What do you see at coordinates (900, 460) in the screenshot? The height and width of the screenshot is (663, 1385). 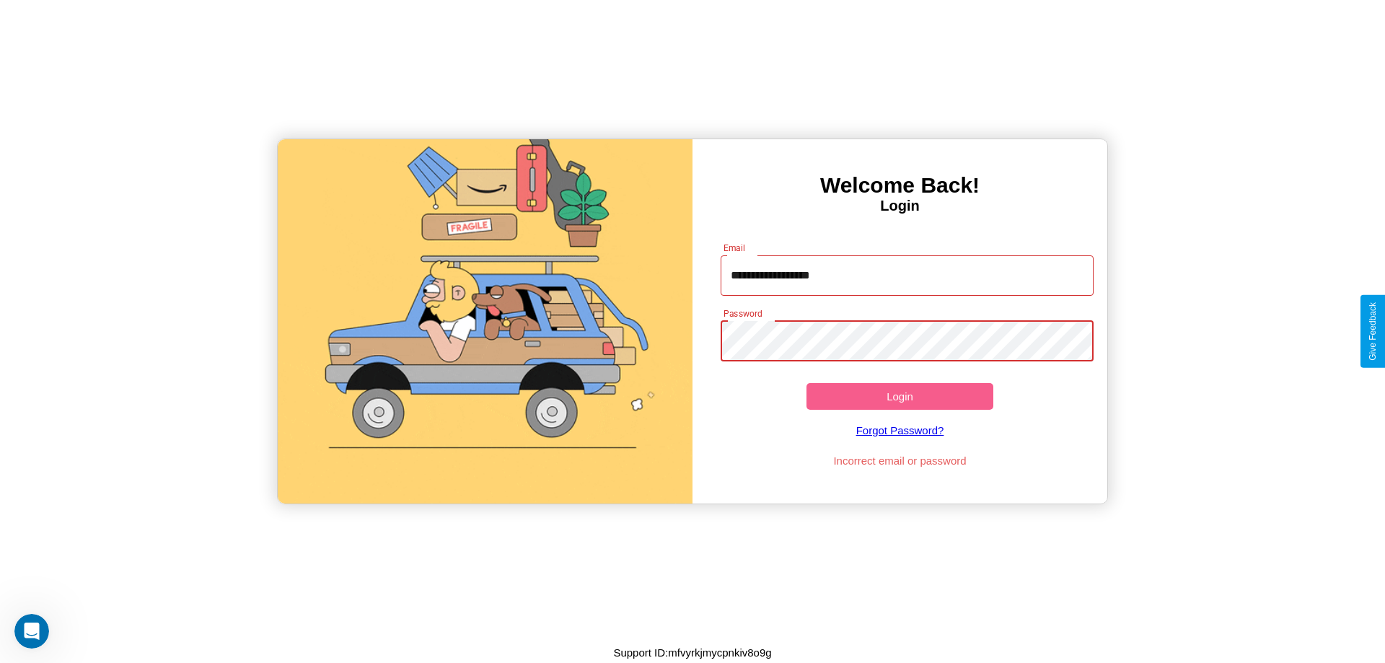 I see `p: Incorrect email or password` at bounding box center [900, 460].